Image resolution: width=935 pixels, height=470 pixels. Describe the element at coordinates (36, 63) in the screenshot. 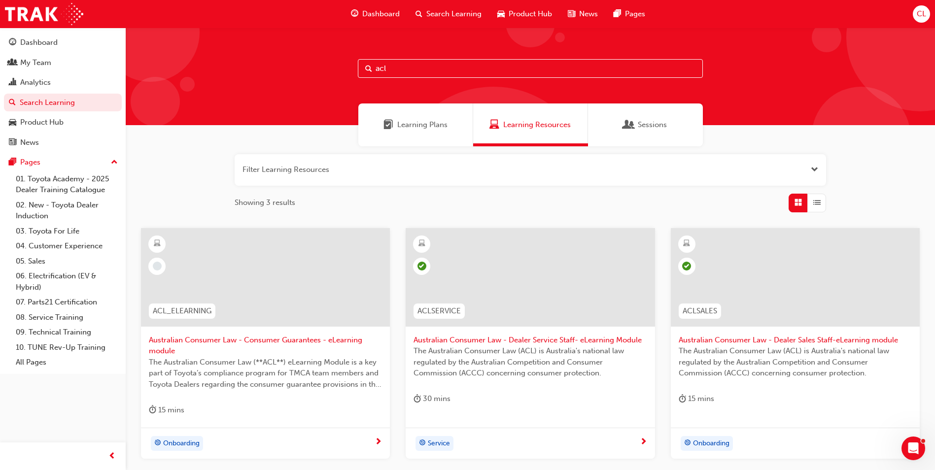

I see `div: My Team` at that location.